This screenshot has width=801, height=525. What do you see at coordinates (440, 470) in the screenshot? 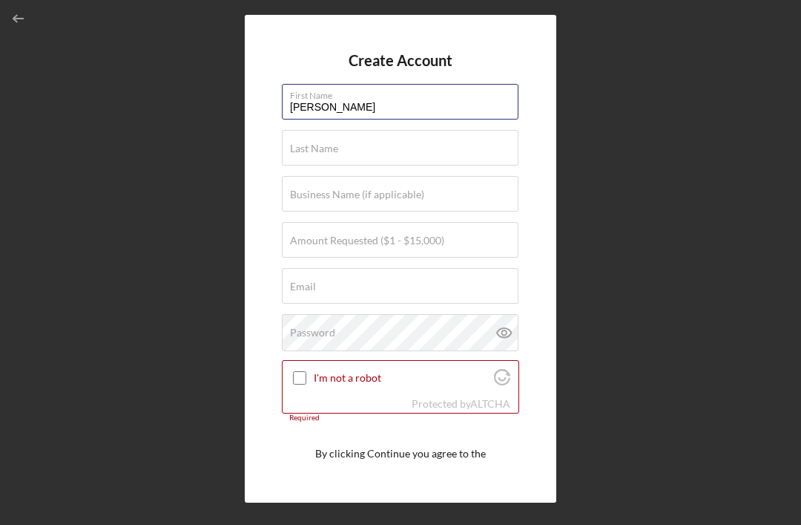
I see `a: Privacy Policy` at bounding box center [440, 470].